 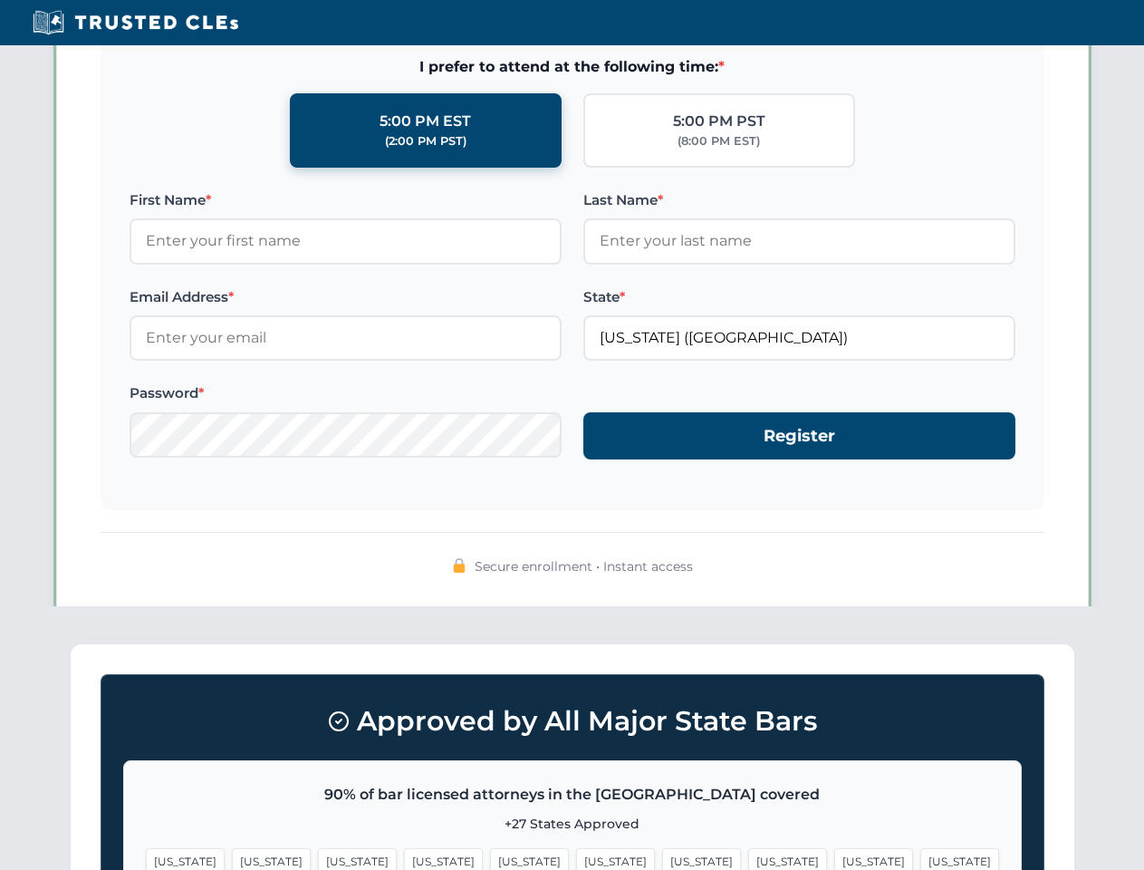 I want to click on div: (2:00 PM PST), so click(x=426, y=141).